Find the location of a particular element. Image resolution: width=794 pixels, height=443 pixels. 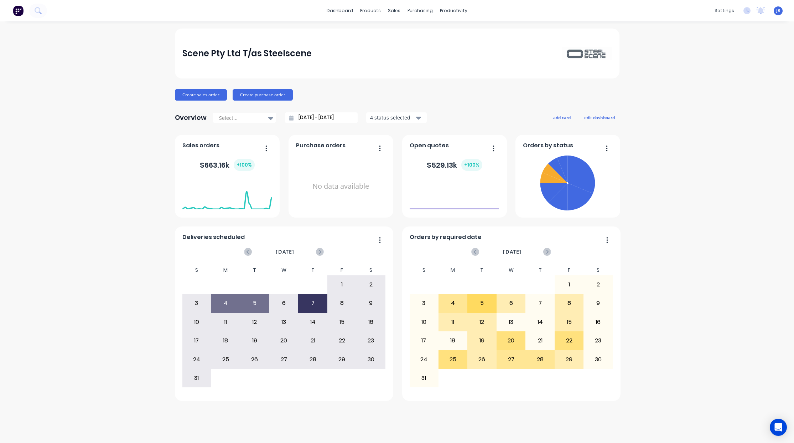

div: products is located at coordinates (371, 11).